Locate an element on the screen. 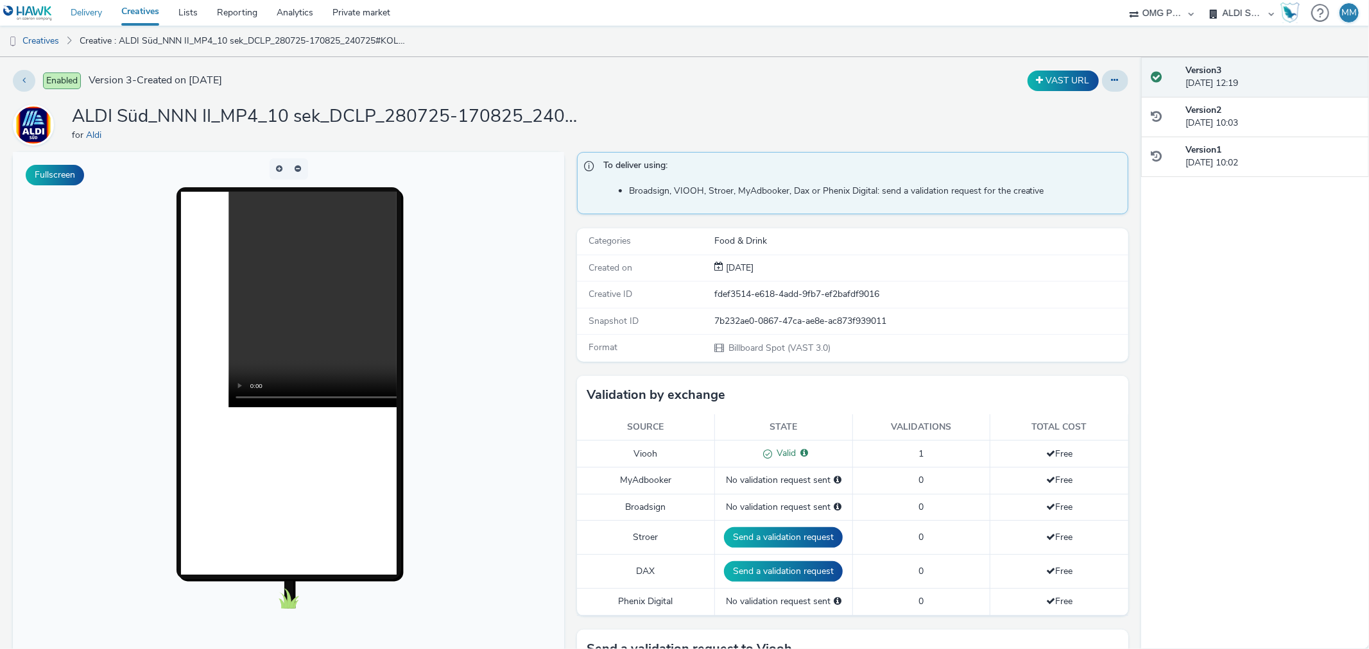 Image resolution: width=1369 pixels, height=649 pixels. th: Source is located at coordinates (646, 427).